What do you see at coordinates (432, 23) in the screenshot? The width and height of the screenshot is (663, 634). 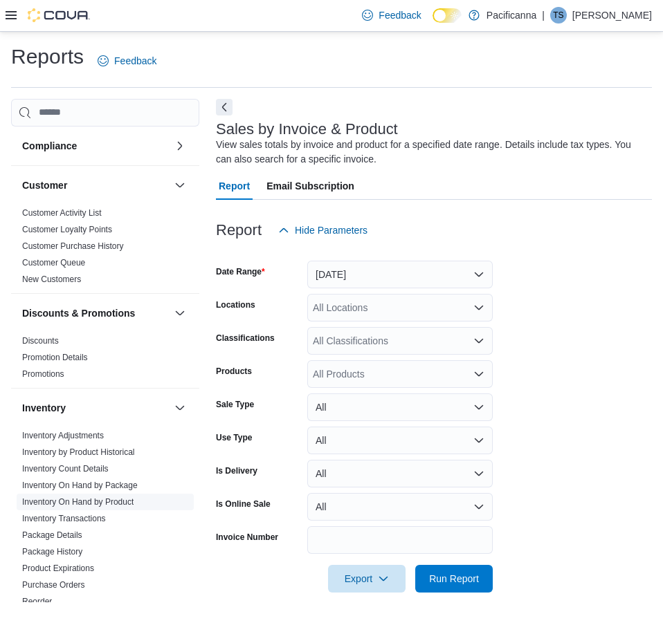 I see `span: Dark Mode` at bounding box center [432, 23].